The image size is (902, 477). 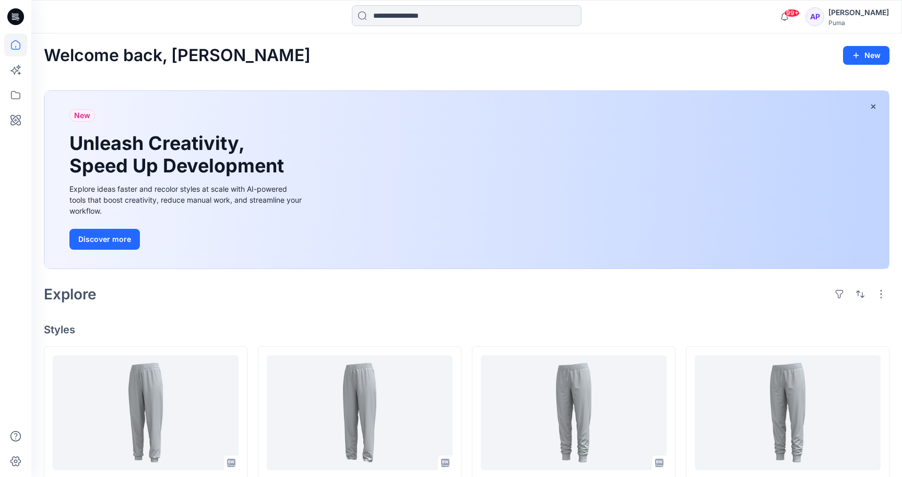 I want to click on span: New, so click(x=82, y=115).